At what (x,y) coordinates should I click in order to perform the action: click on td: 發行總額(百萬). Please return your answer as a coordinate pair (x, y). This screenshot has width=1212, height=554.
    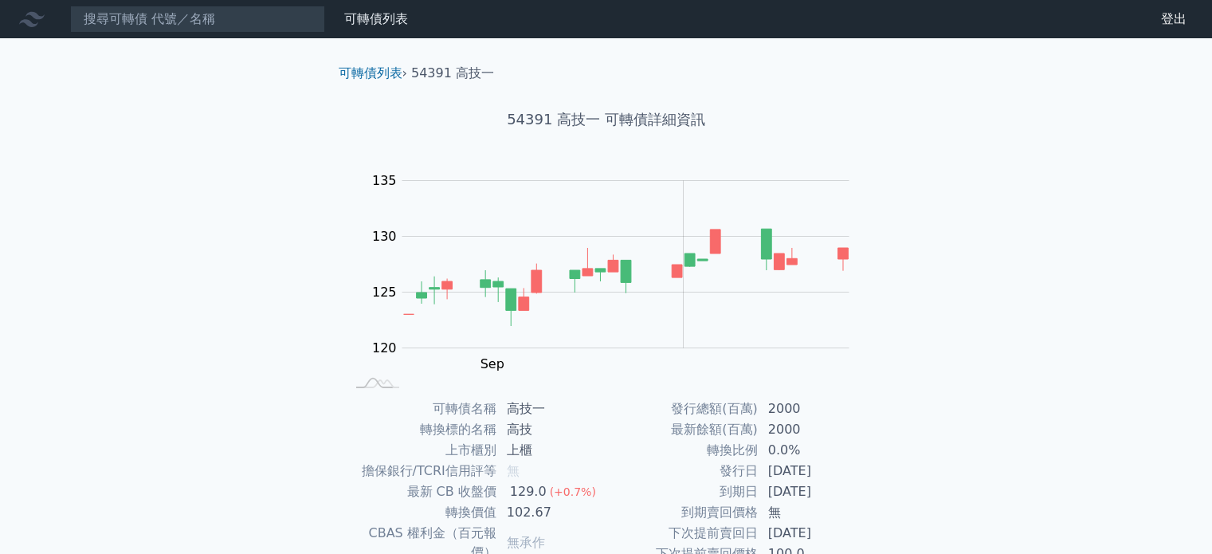
    Looking at the image, I should click on (682, 409).